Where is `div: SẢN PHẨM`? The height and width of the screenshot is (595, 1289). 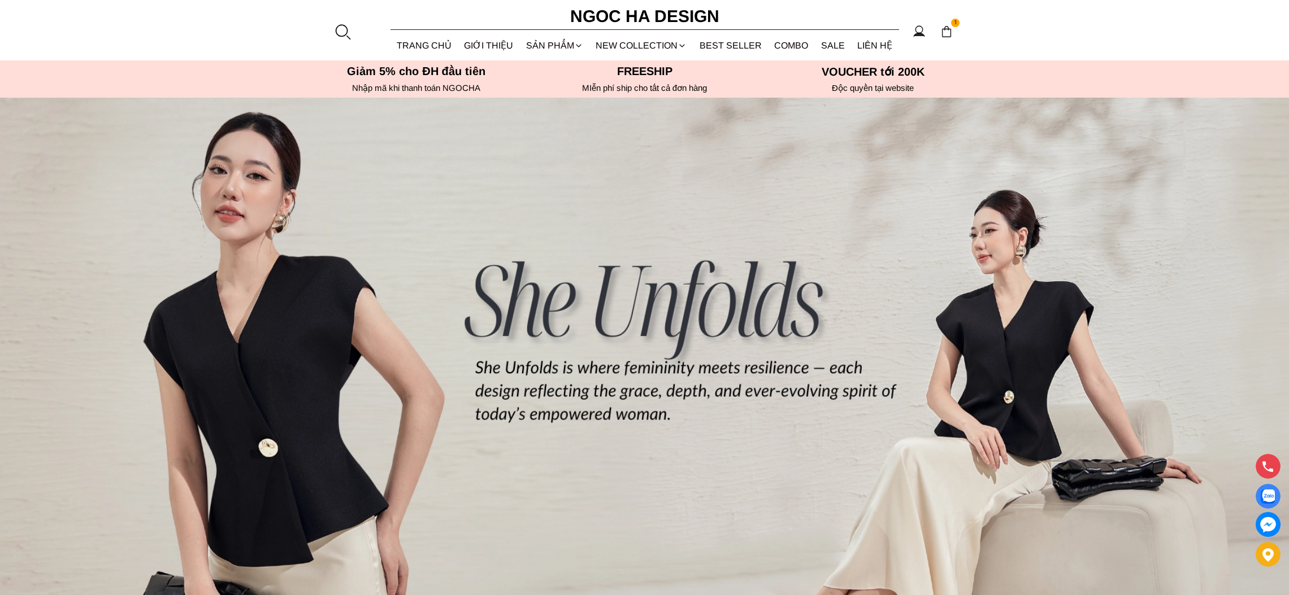
div: SẢN PHẨM is located at coordinates (555, 45).